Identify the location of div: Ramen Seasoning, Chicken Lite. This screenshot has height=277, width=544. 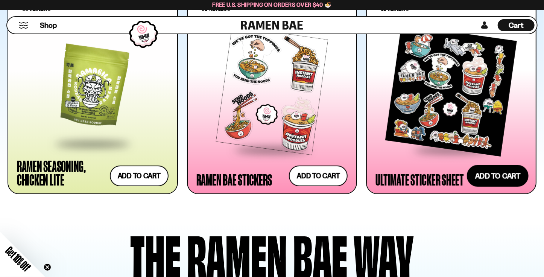
(61, 173).